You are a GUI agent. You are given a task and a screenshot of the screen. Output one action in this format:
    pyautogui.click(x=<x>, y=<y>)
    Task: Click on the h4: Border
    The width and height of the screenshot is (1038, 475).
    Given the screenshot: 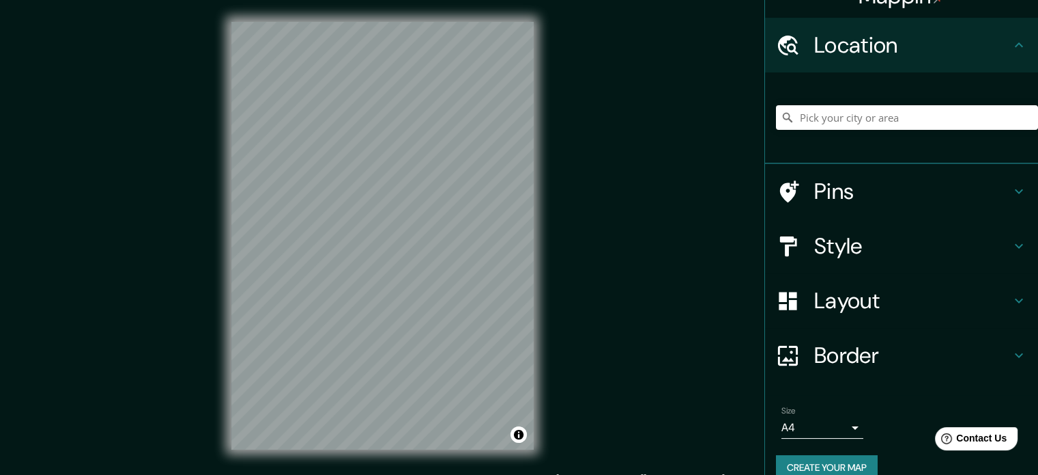 What is the action you would take?
    pyautogui.click(x=913, y=355)
    